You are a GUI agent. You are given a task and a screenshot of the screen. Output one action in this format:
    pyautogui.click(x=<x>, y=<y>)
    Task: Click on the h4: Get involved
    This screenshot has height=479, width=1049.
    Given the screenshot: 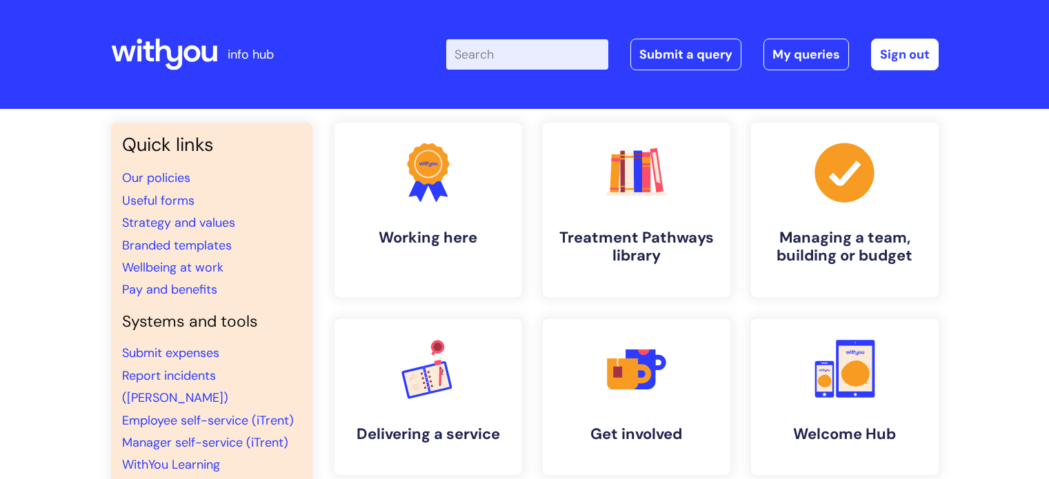 What is the action you would take?
    pyautogui.click(x=637, y=435)
    